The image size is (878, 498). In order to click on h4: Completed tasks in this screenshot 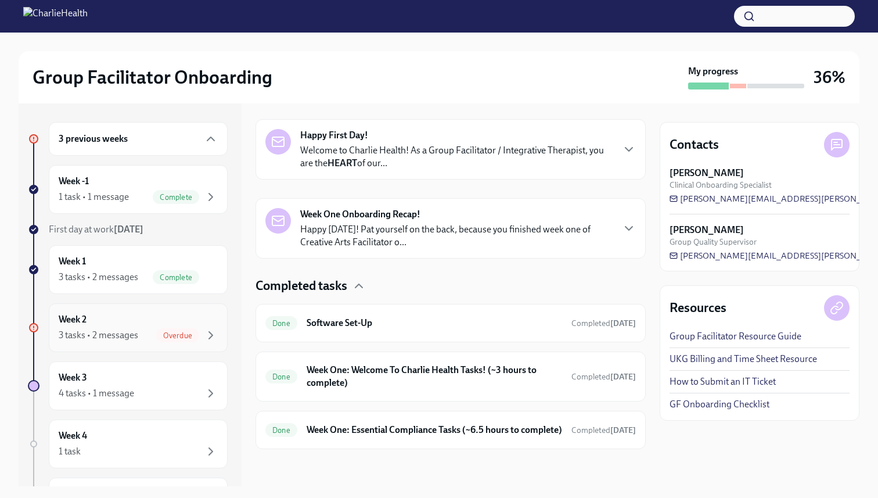, I will do `click(301, 286)`.